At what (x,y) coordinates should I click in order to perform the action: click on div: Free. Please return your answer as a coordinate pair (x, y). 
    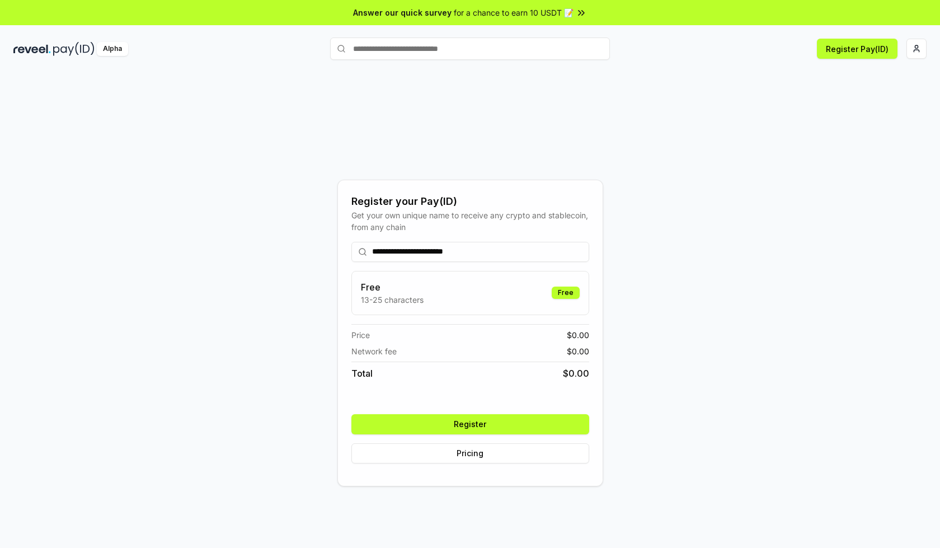
    Looking at the image, I should click on (566, 293).